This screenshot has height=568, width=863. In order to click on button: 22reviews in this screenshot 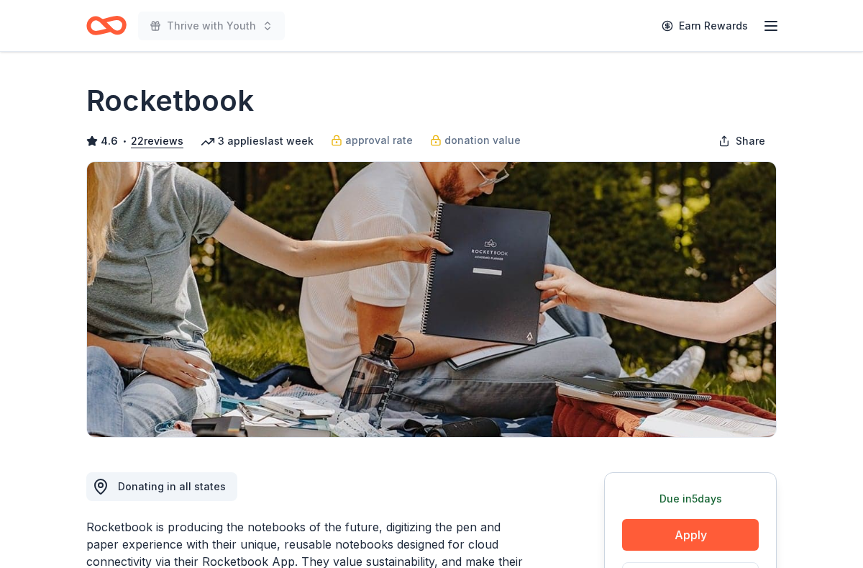, I will do `click(157, 141)`.